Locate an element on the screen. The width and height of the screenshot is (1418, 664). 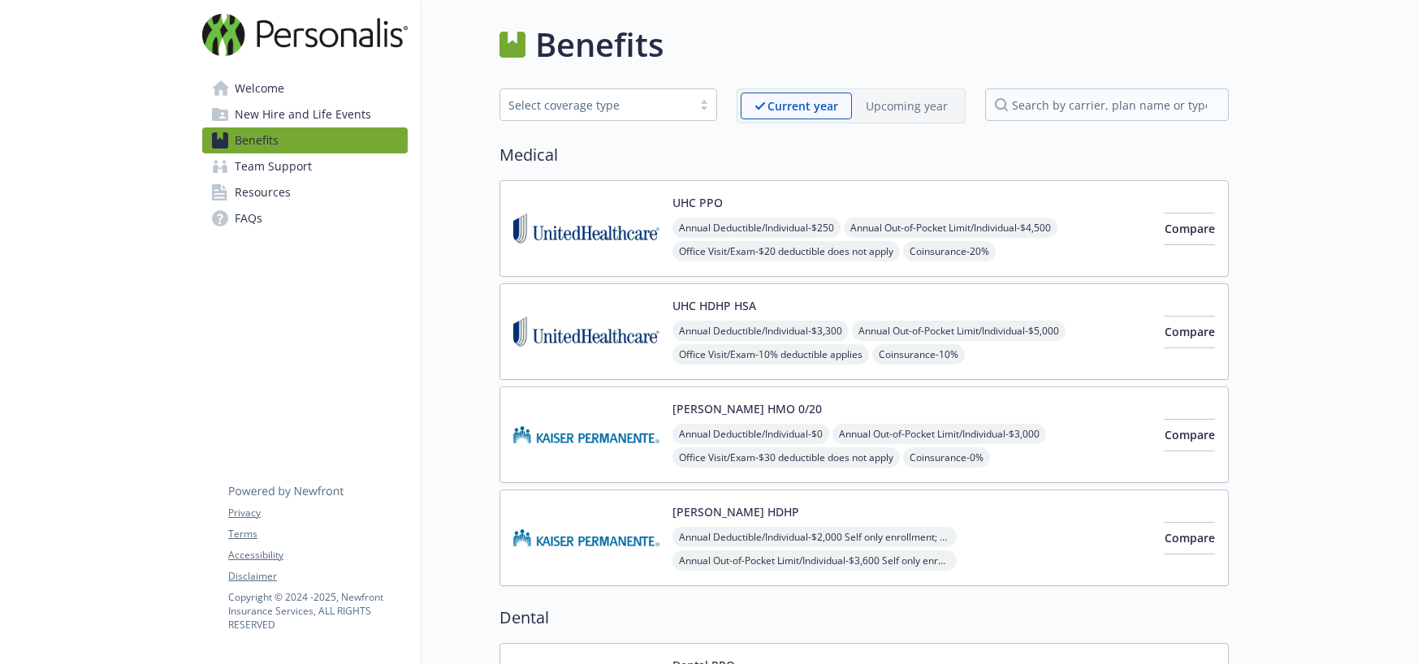
span: Team Support is located at coordinates (273, 167).